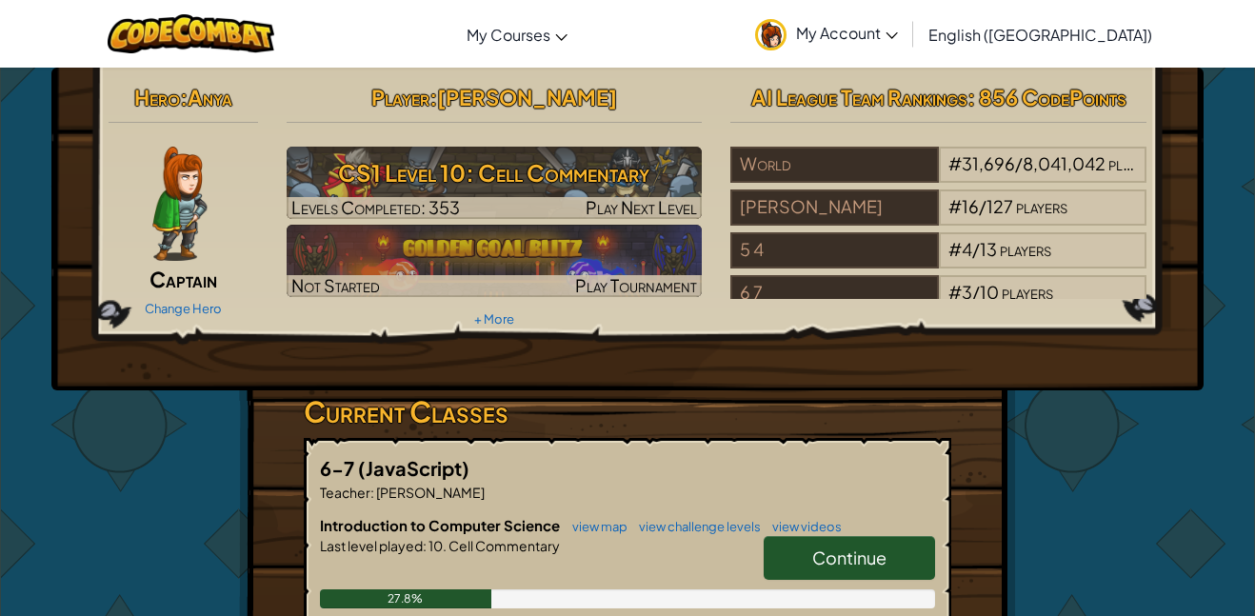 The width and height of the screenshot is (1255, 616). I want to click on a: CodeCombat logo, so click(190, 33).